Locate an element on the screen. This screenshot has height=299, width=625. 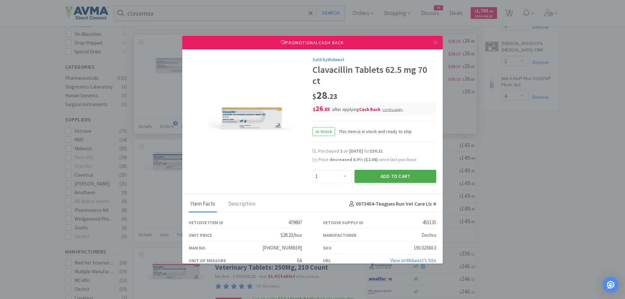
div: SKU is located at coordinates (327, 248).